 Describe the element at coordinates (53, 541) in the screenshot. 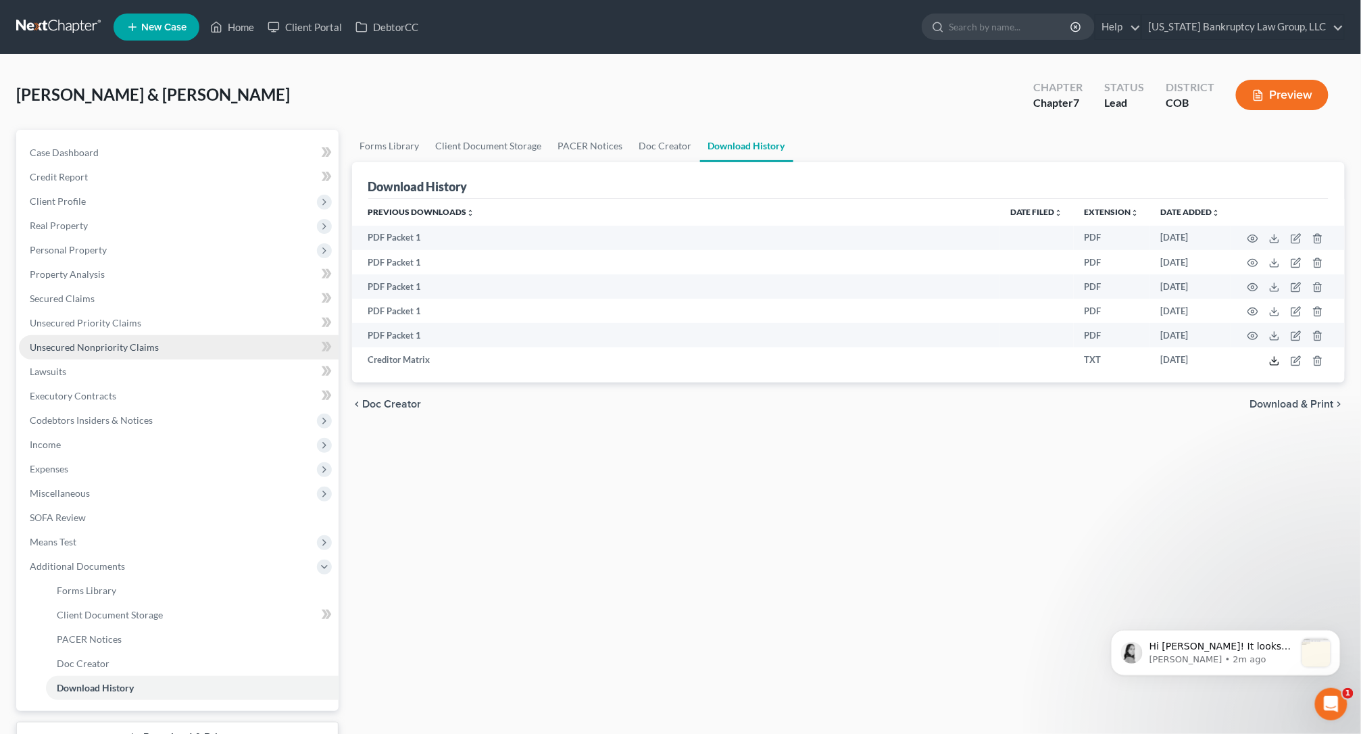

I see `span: Means Test` at that location.